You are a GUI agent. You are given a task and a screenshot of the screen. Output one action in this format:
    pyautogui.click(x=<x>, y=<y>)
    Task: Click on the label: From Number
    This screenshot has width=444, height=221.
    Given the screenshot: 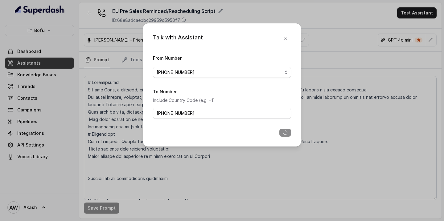 What is the action you would take?
    pyautogui.click(x=167, y=58)
    